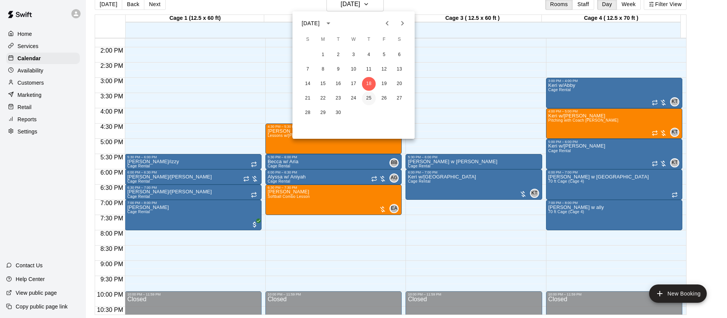 The image size is (727, 318). Describe the element at coordinates (399, 40) in the screenshot. I see `span: Saturday` at that location.